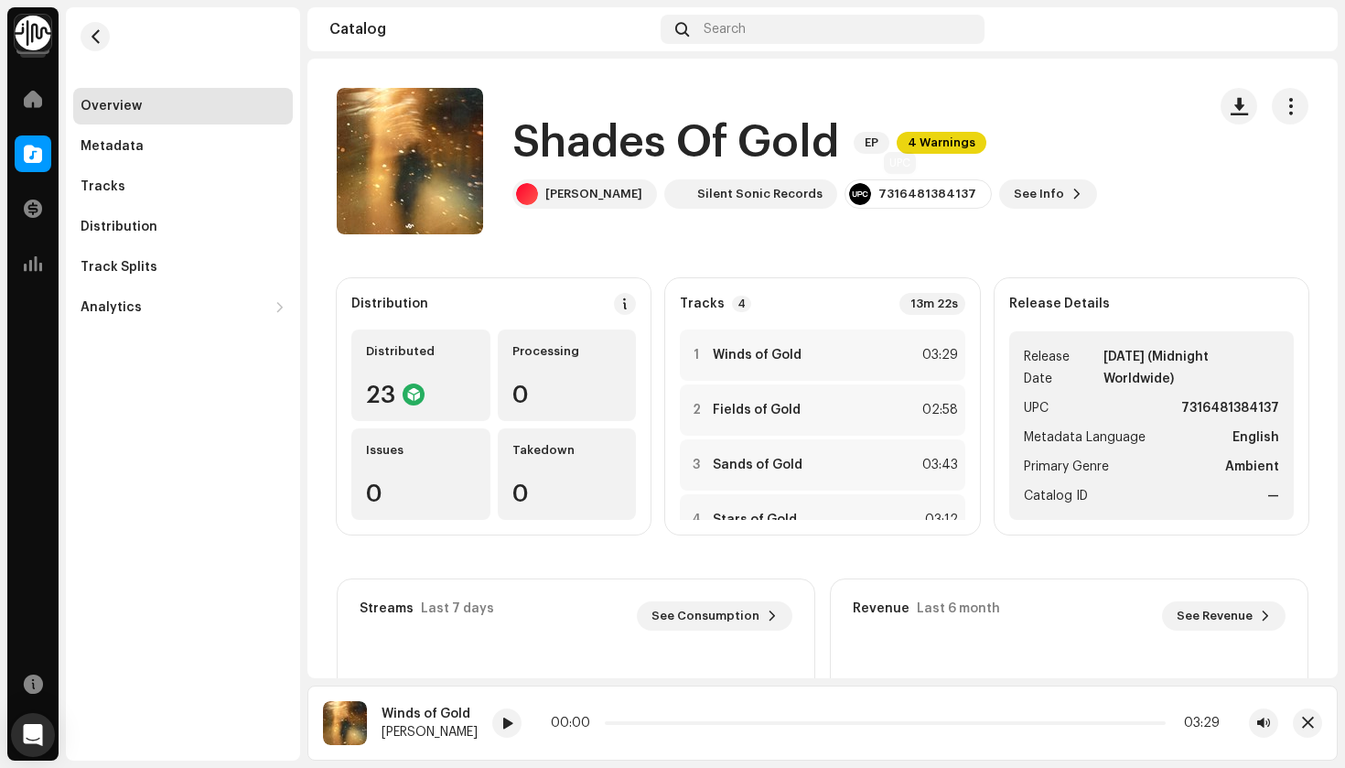  I want to click on span: EP, so click(871, 143).